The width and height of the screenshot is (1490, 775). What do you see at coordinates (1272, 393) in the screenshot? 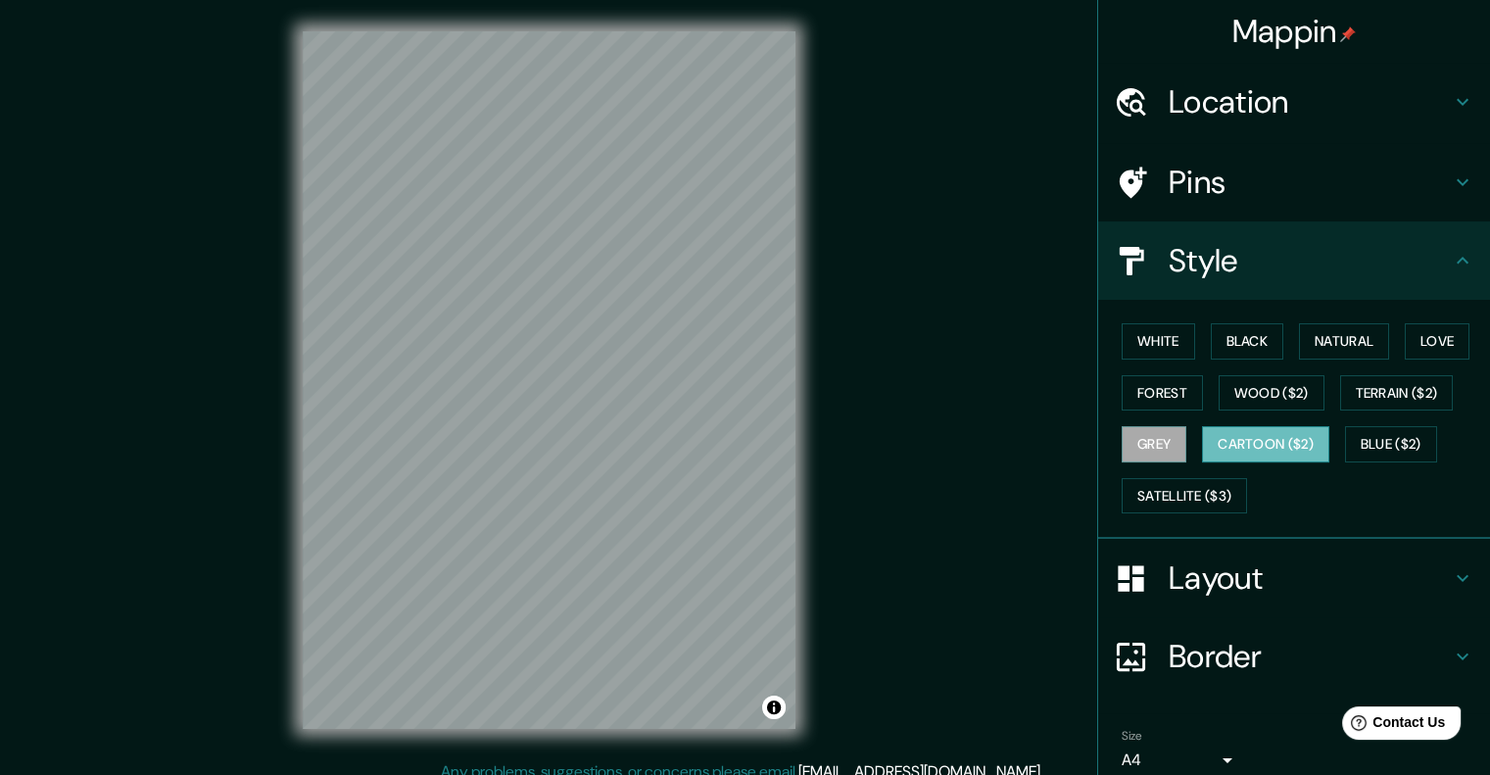
I see `button: Wood ($2)` at bounding box center [1272, 393].